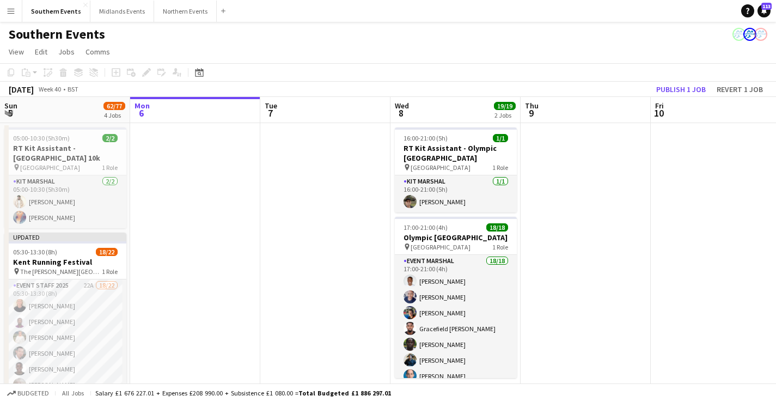  I want to click on span: View, so click(16, 52).